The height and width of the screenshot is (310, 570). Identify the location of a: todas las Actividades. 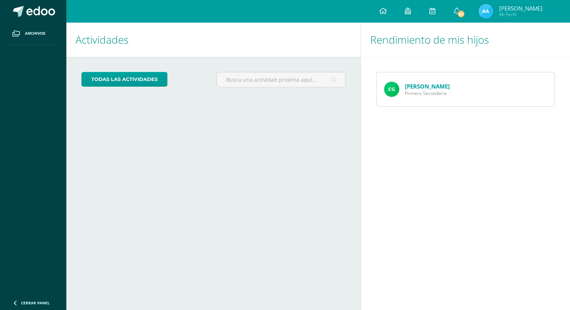
(124, 79).